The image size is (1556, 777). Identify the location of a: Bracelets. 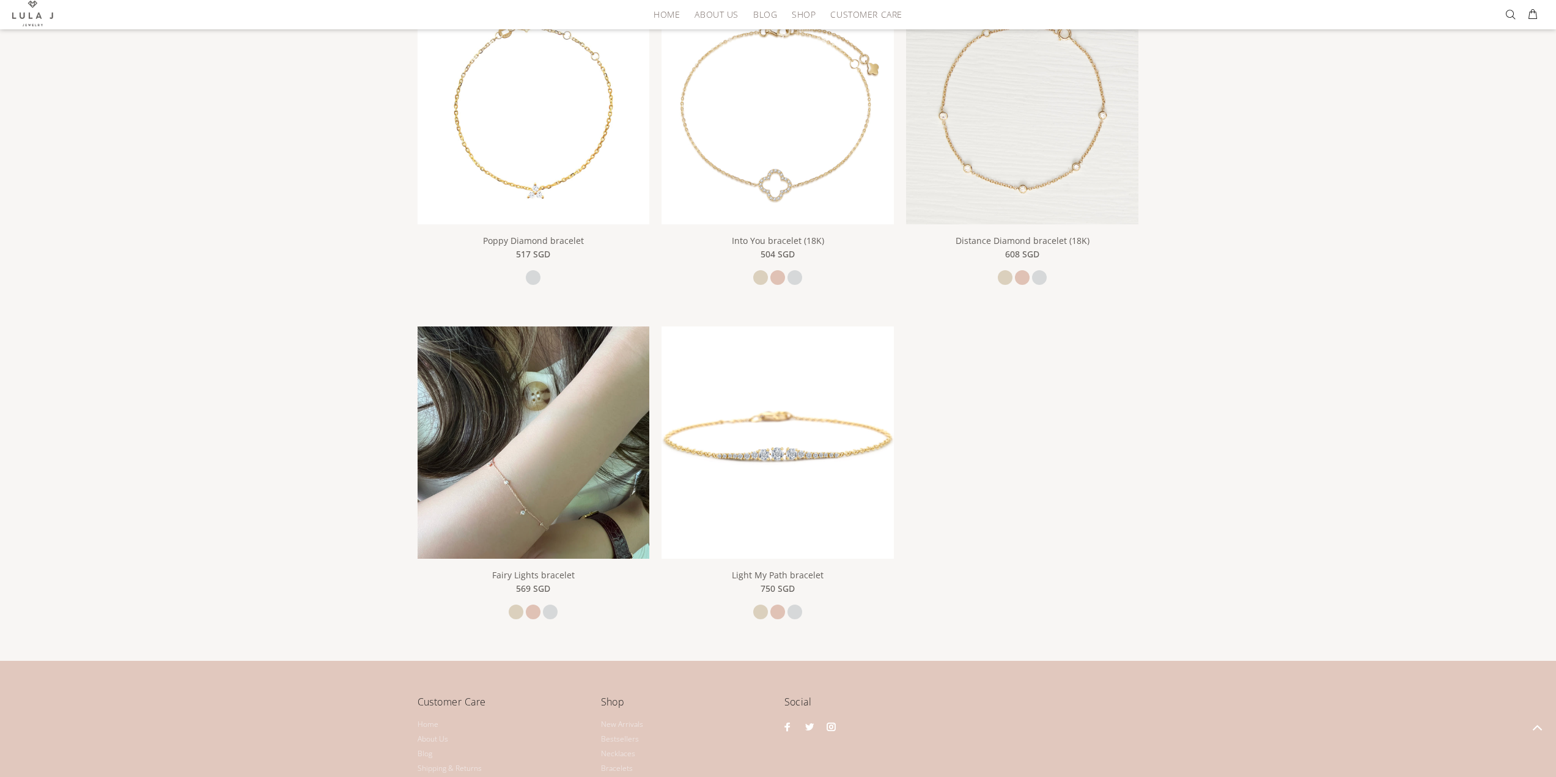
(617, 769).